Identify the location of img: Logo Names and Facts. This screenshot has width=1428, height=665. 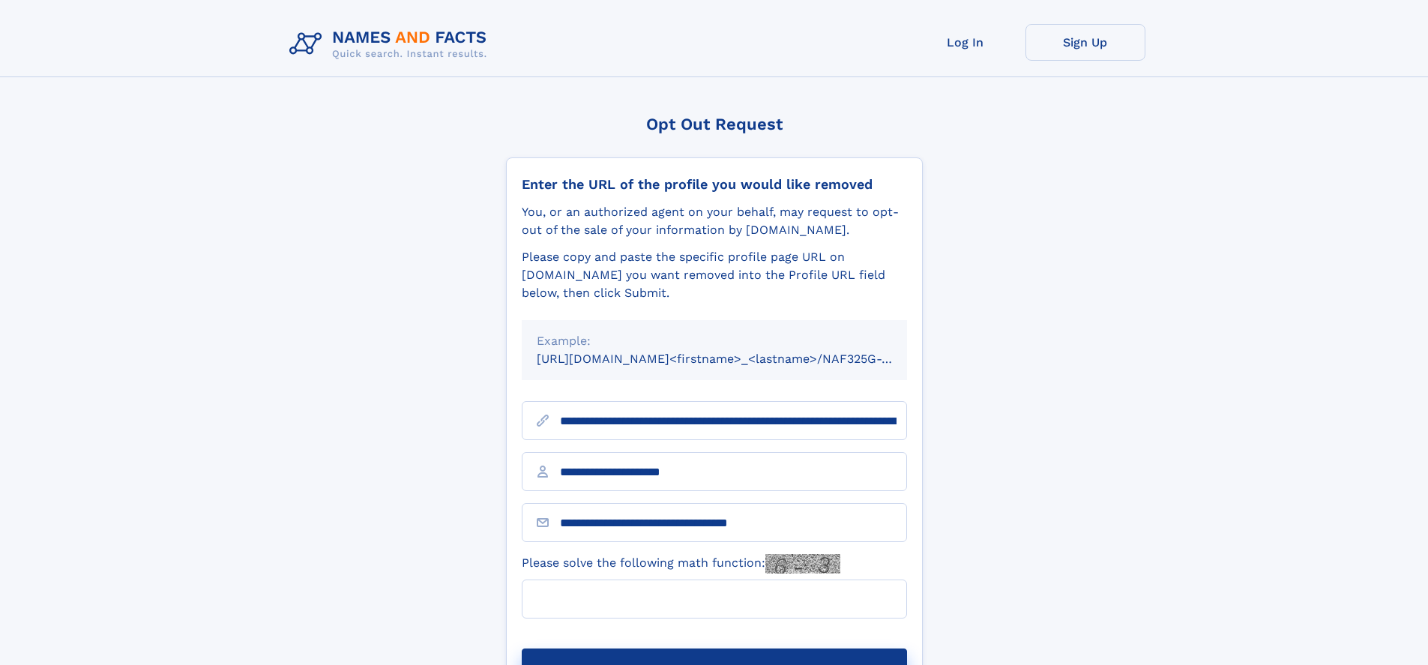
(391, 44).